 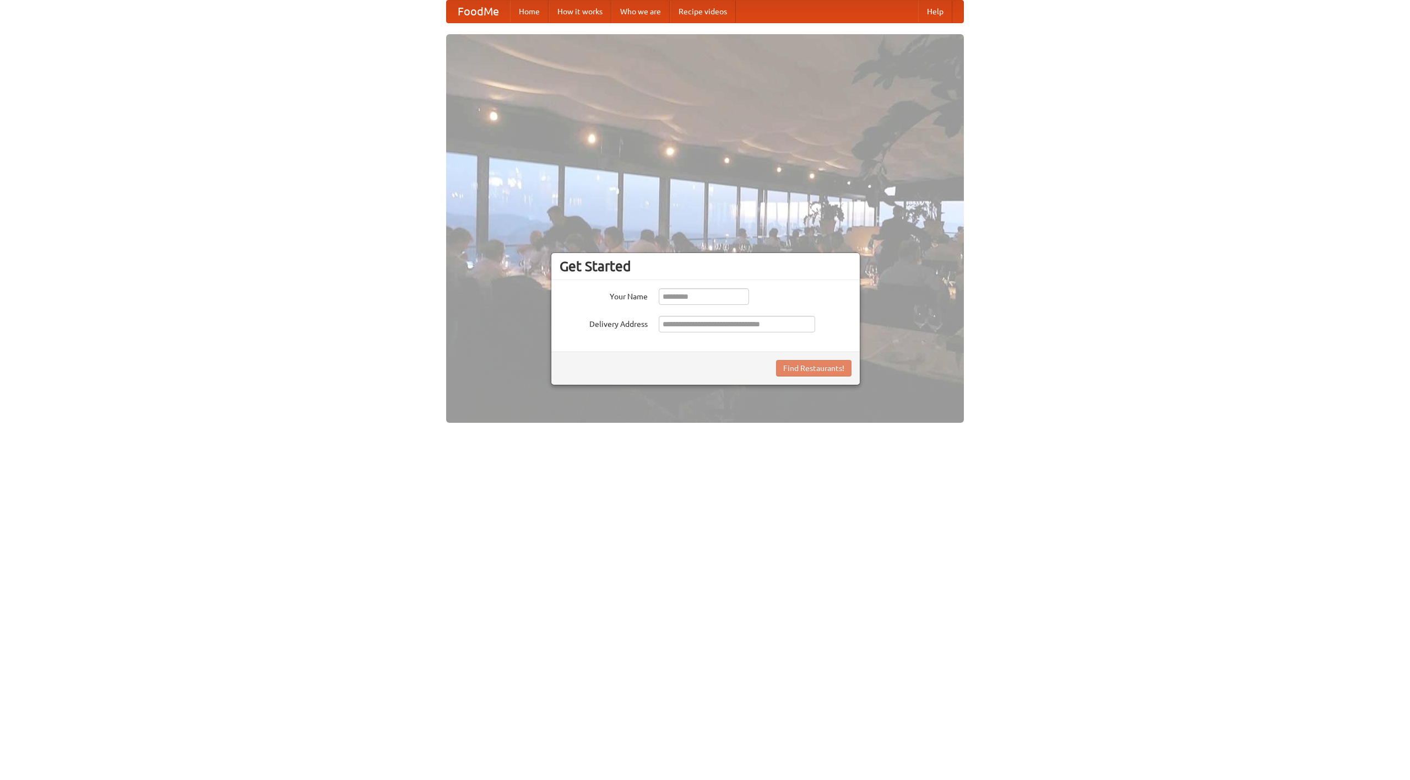 I want to click on a: Help, so click(x=935, y=12).